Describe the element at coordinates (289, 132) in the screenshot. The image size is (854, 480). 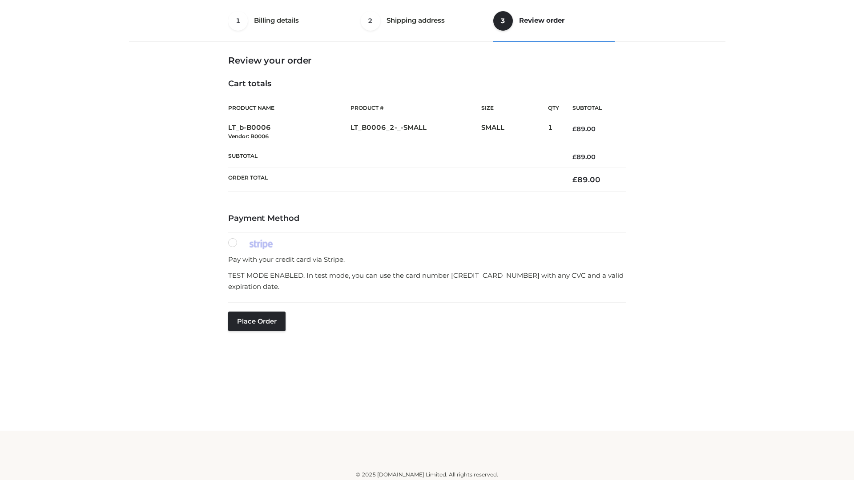
I see `td: LT_b-B0006` at that location.